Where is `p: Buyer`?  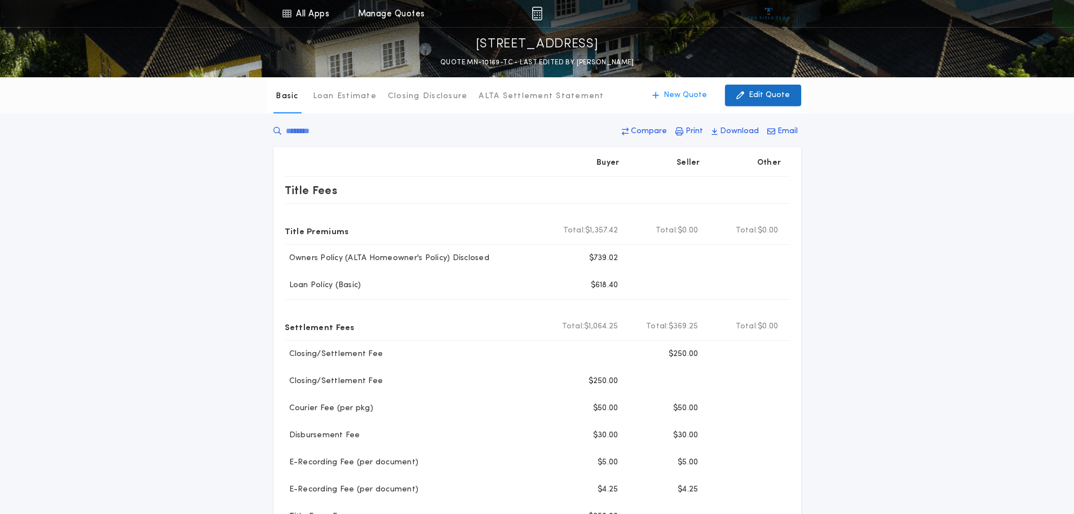
p: Buyer is located at coordinates (608, 163).